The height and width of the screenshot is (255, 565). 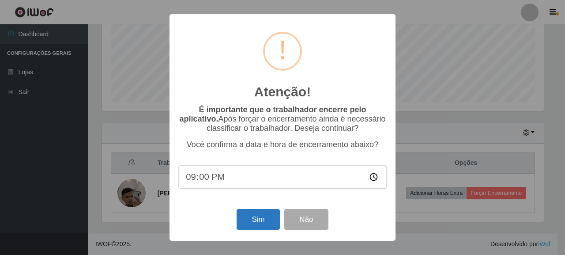 I want to click on button: Não, so click(x=306, y=219).